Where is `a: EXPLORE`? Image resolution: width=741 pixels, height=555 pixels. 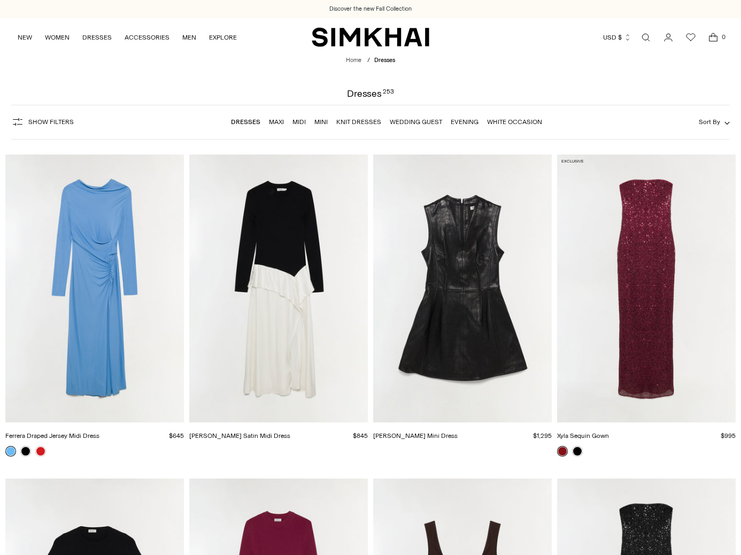 a: EXPLORE is located at coordinates (223, 37).